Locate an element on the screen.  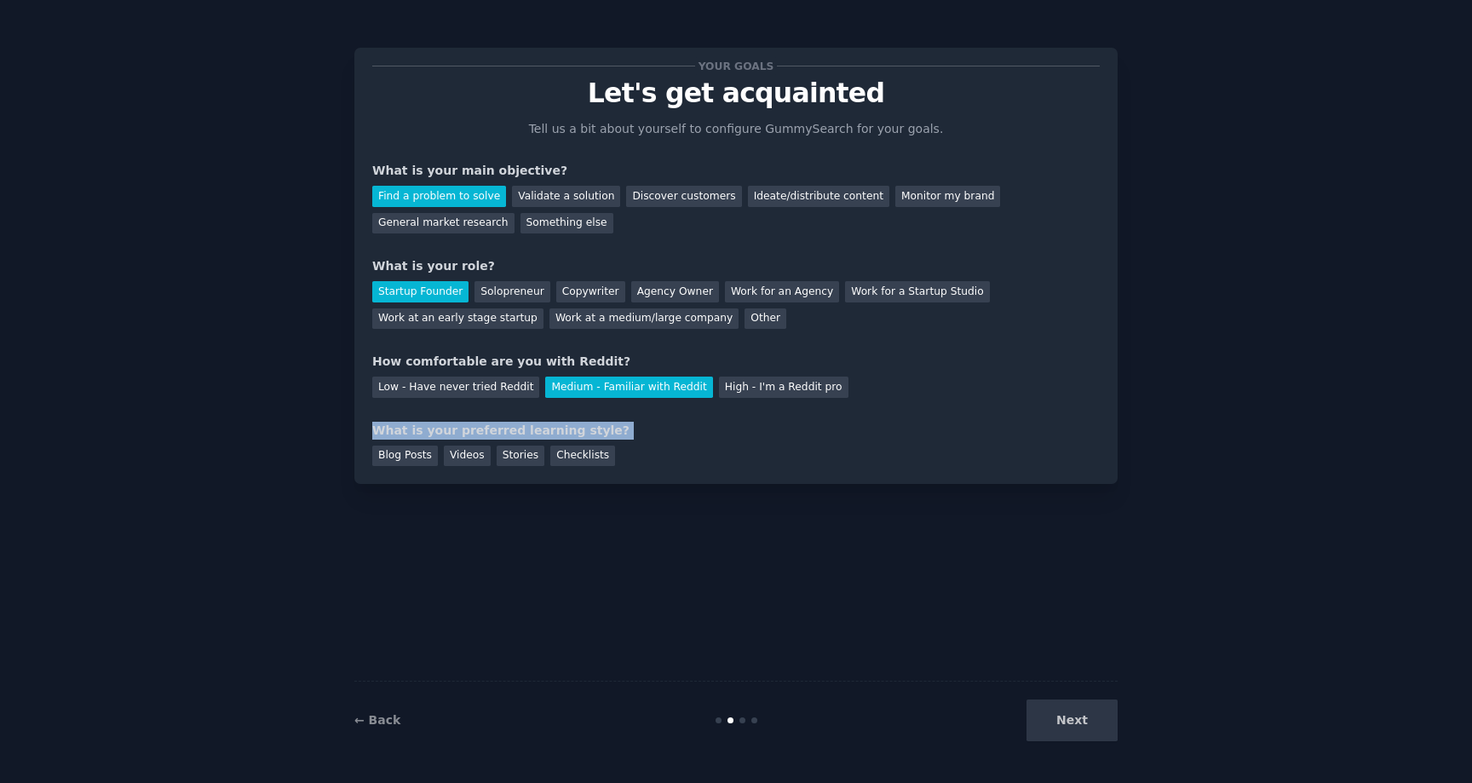
div: Blog Posts is located at coordinates (405, 456).